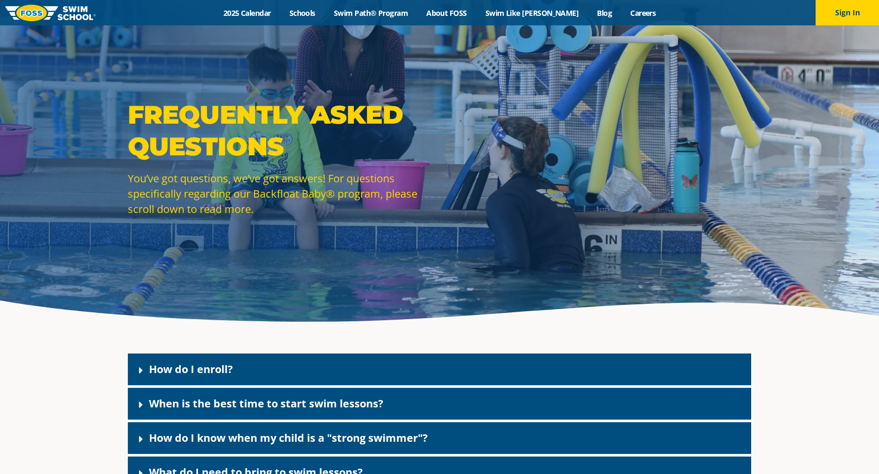 The height and width of the screenshot is (474, 879). Describe the element at coordinates (50, 13) in the screenshot. I see `img: FOSS Swim School Logo` at that location.